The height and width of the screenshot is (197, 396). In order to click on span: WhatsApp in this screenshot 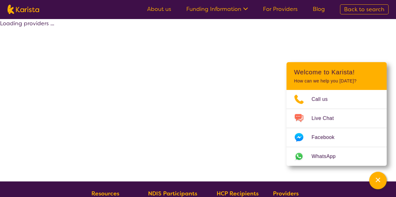, I will do `click(327, 157)`.